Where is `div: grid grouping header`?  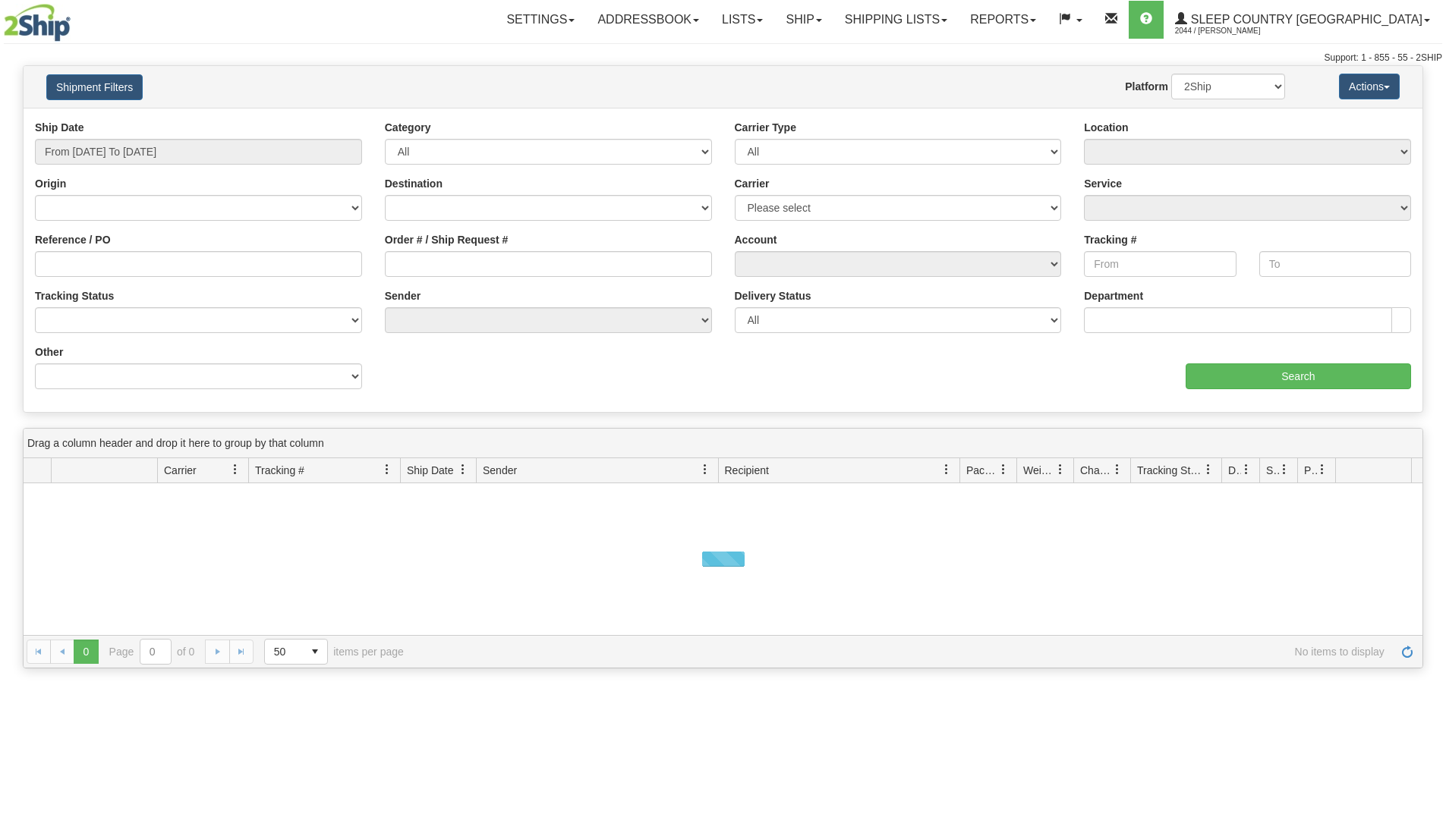 div: grid grouping header is located at coordinates (723, 443).